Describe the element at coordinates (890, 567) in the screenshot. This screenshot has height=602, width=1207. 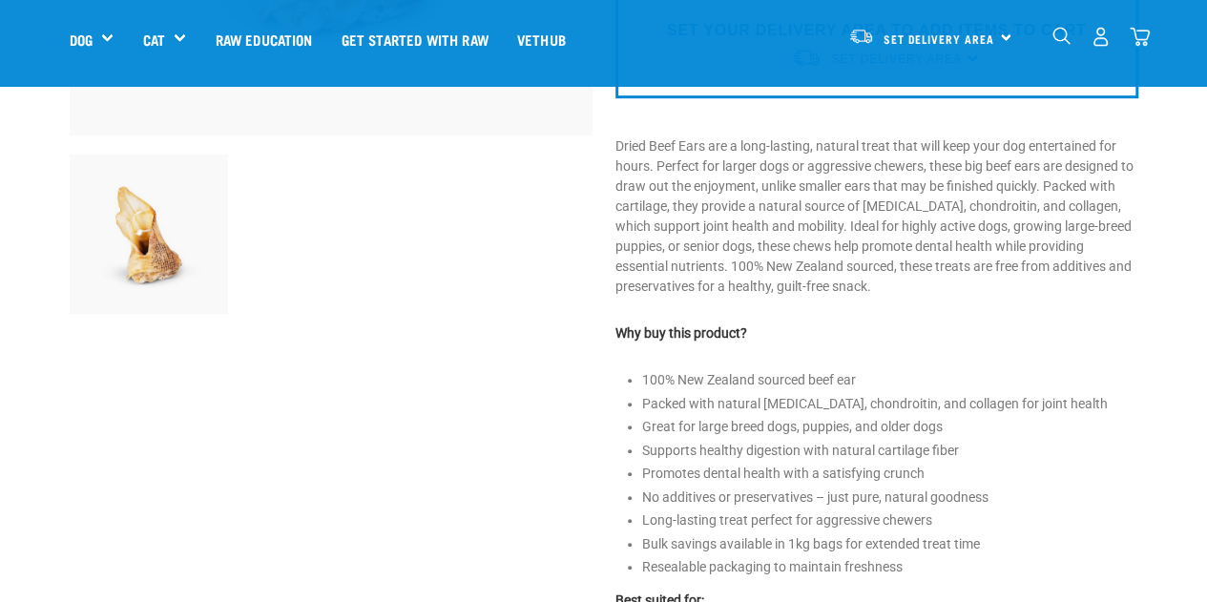
I see `li: Resealable packaging to maintain freshness` at that location.